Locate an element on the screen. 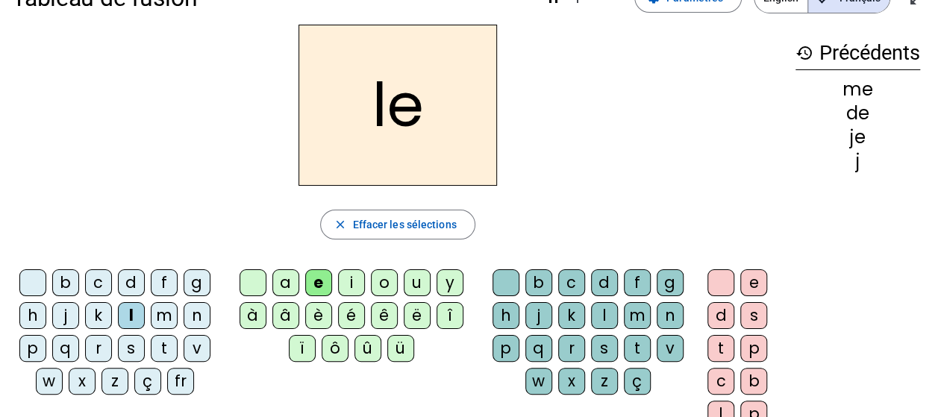 Image resolution: width=944 pixels, height=417 pixels. div: me is located at coordinates (858, 90).